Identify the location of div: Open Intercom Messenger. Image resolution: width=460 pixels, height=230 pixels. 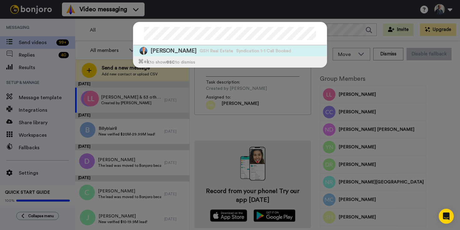
(446, 216).